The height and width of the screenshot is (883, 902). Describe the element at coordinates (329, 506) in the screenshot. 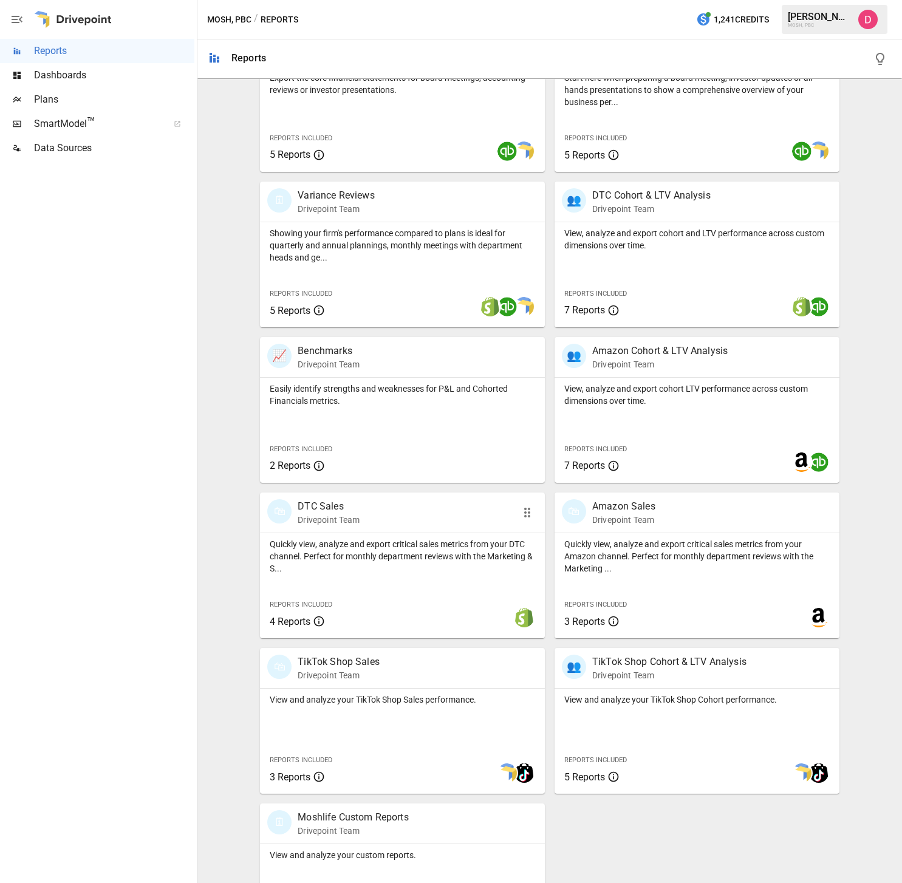

I see `p: DTC Sales` at that location.